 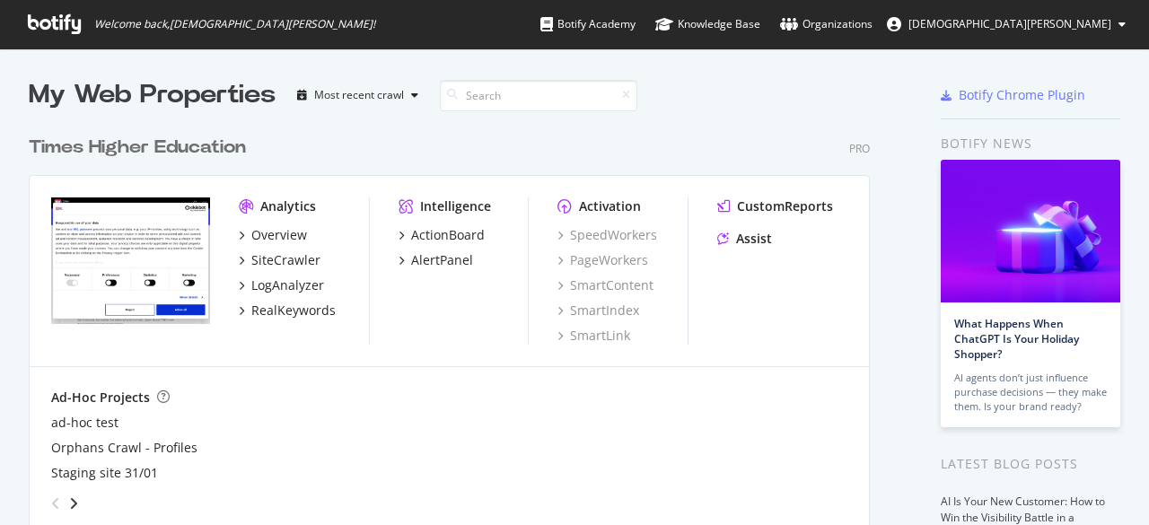 What do you see at coordinates (598, 311) in the screenshot?
I see `div: SmartIndex` at bounding box center [598, 311].